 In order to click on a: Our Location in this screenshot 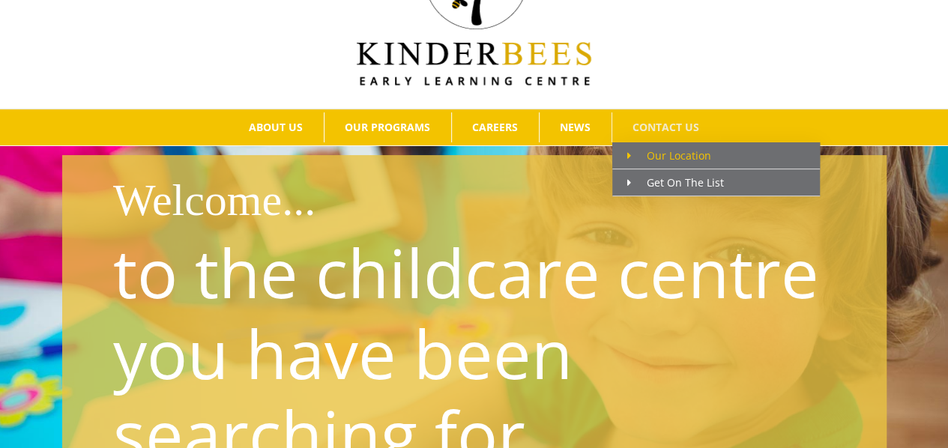, I will do `click(716, 156)`.